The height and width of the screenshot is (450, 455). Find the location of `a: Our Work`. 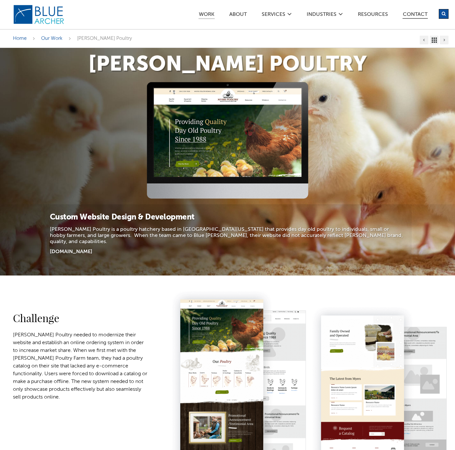

a: Our Work is located at coordinates (52, 38).